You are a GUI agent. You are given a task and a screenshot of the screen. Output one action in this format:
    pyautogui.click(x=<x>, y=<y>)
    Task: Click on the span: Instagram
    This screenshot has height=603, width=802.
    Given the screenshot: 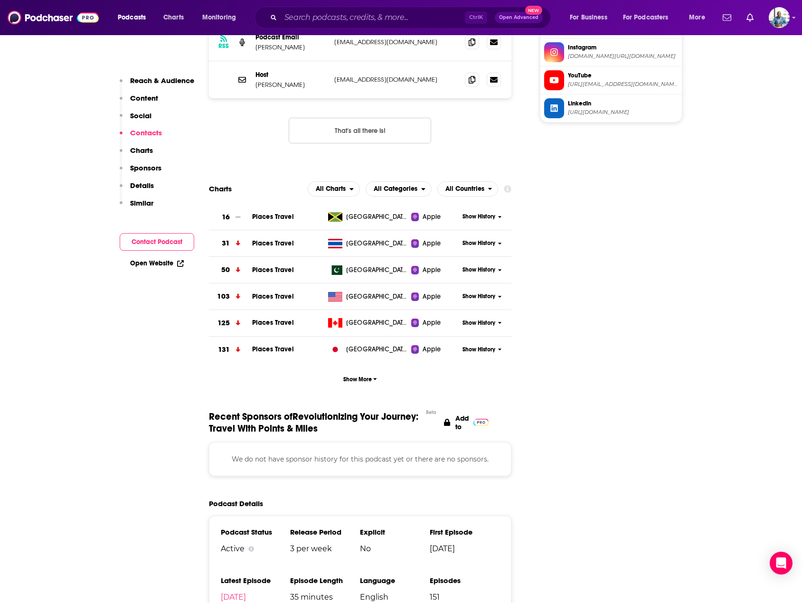 What is the action you would take?
    pyautogui.click(x=623, y=48)
    